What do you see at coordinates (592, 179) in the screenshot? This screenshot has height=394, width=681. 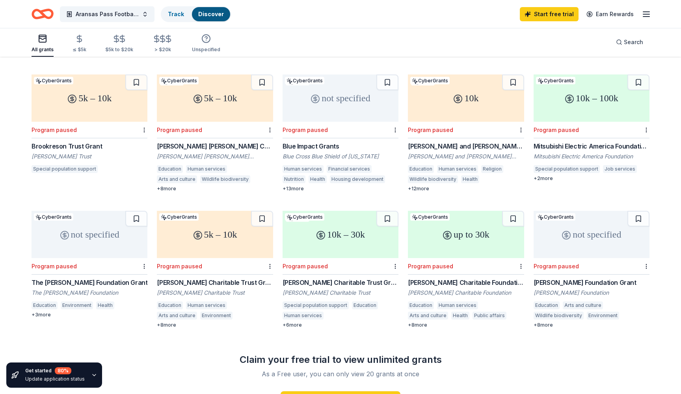 I see `div: + 2 more` at bounding box center [592, 179].